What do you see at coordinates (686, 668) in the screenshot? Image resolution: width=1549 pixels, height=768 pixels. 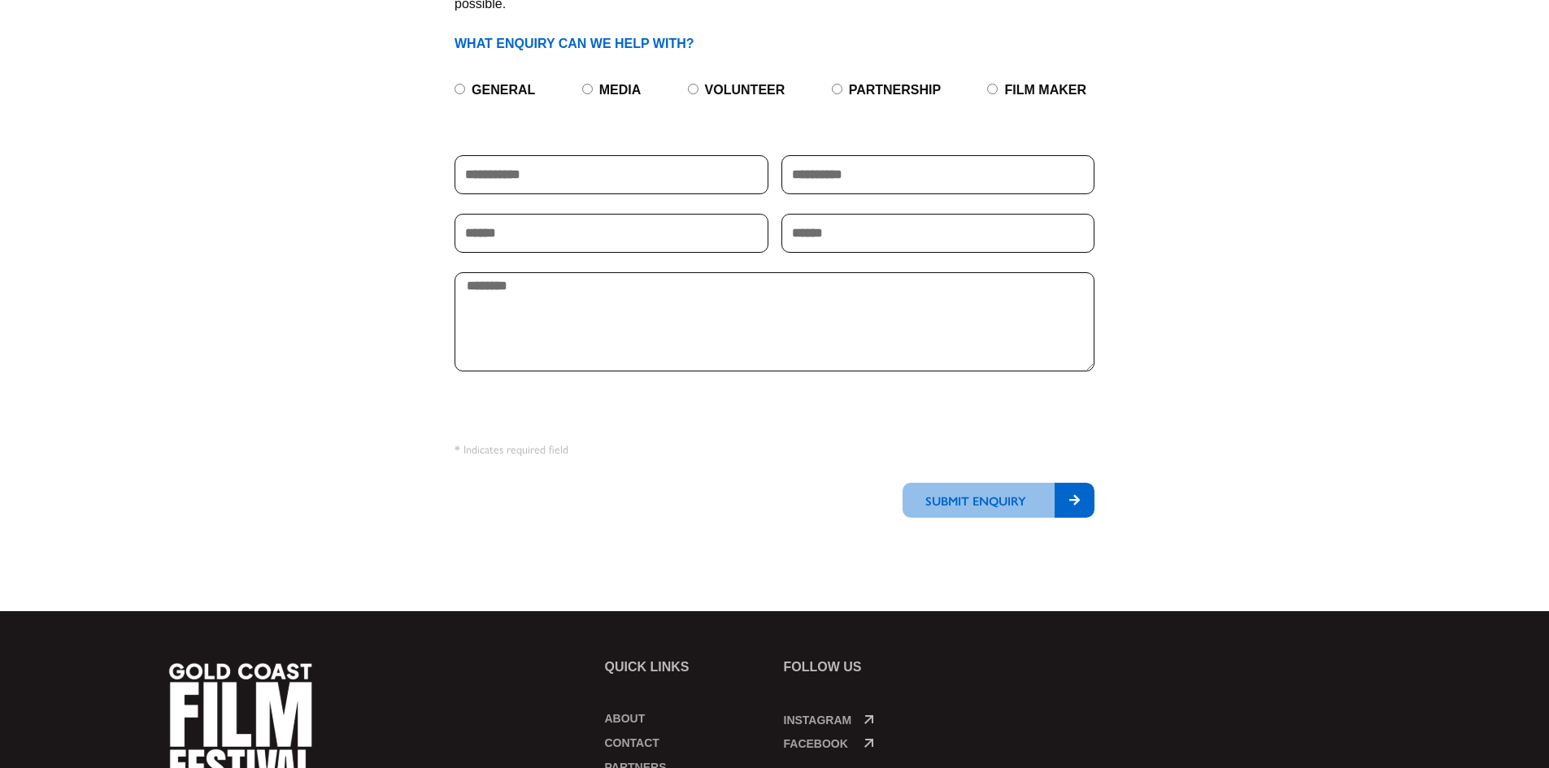 I see `p: Quick links` at bounding box center [686, 668].